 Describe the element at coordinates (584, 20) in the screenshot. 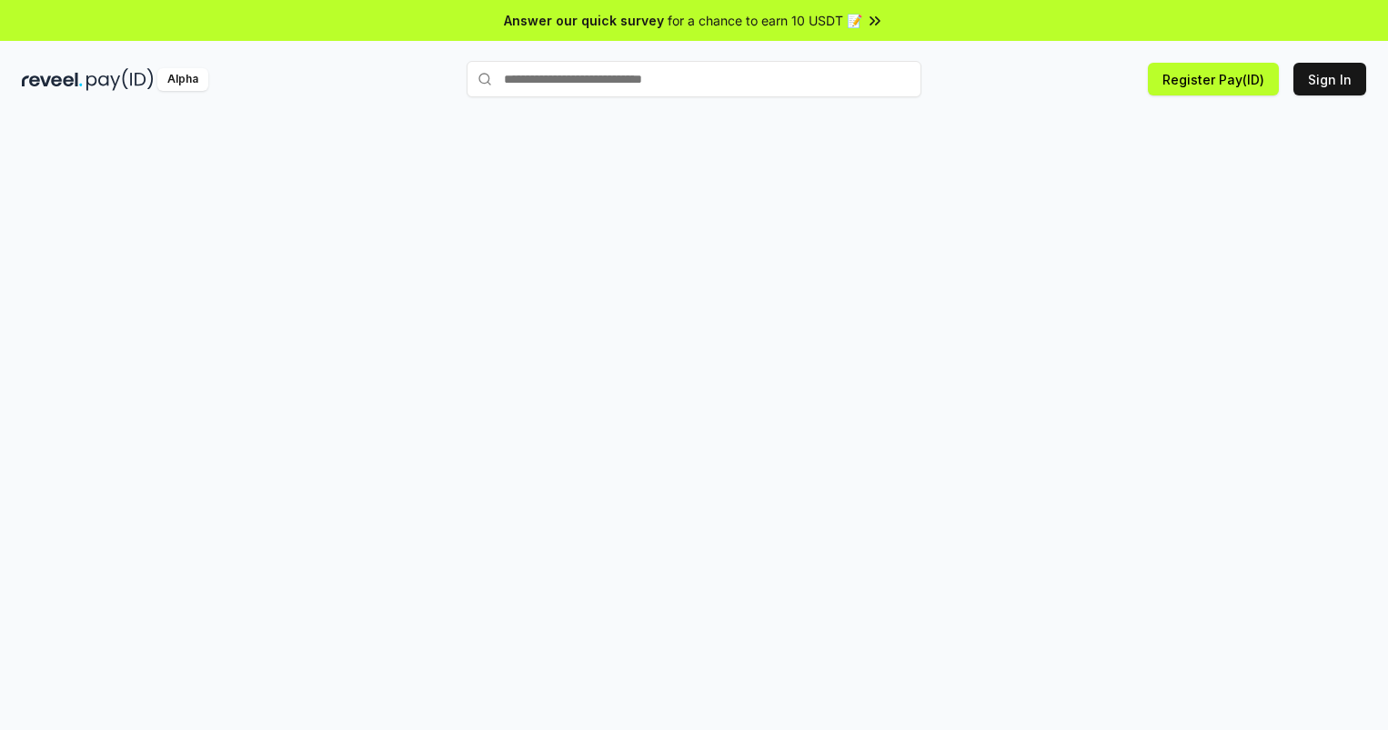

I see `span: Answer our quick survey` at that location.